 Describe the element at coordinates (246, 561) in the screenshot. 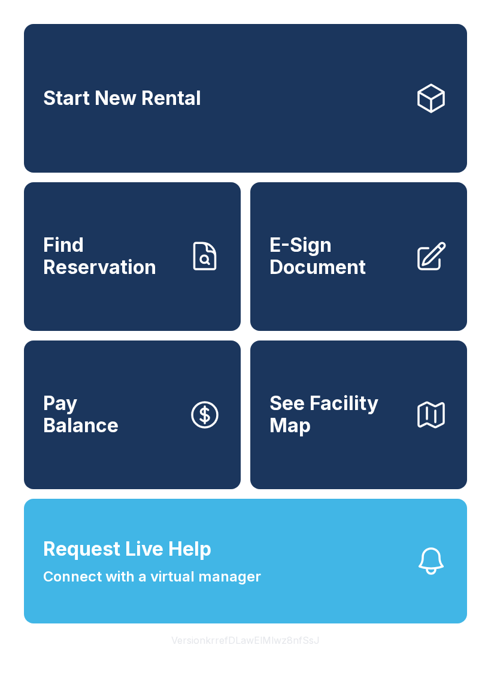

I see `button: Request Live HelpConnect with a virtual manager` at that location.